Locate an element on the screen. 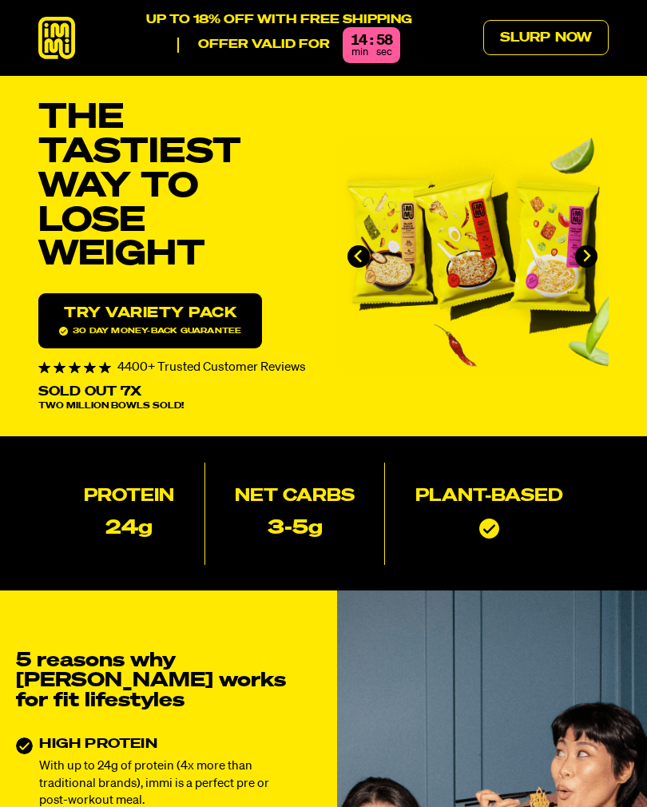 The image size is (647, 807). p: UP TO 18% OFF WITH FREE SHIPPING is located at coordinates (279, 20).